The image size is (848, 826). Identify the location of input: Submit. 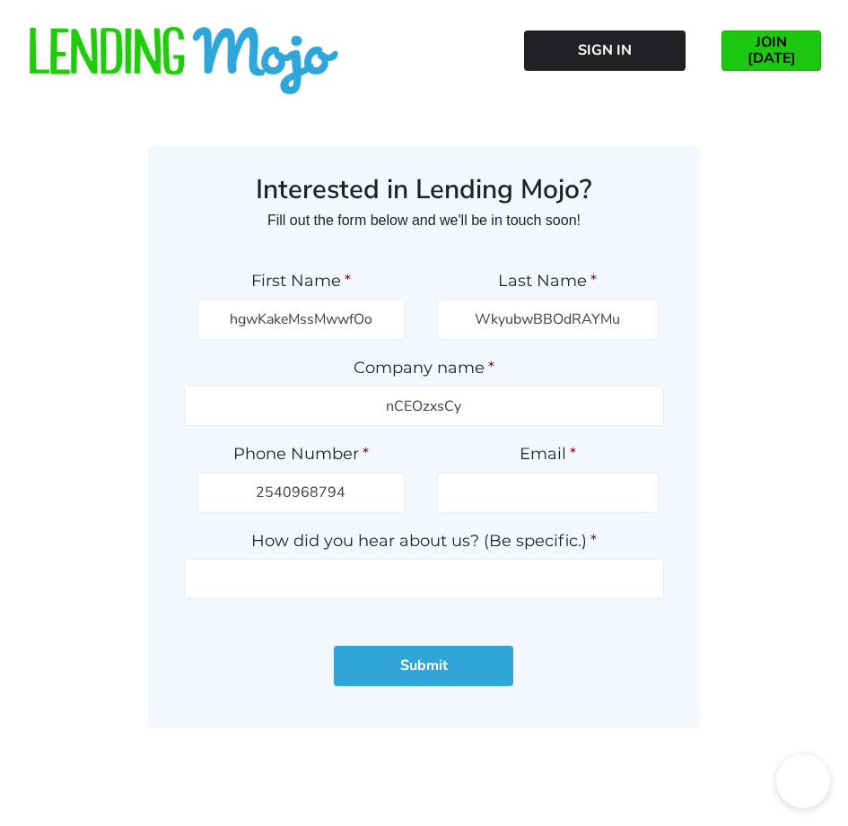
(423, 666).